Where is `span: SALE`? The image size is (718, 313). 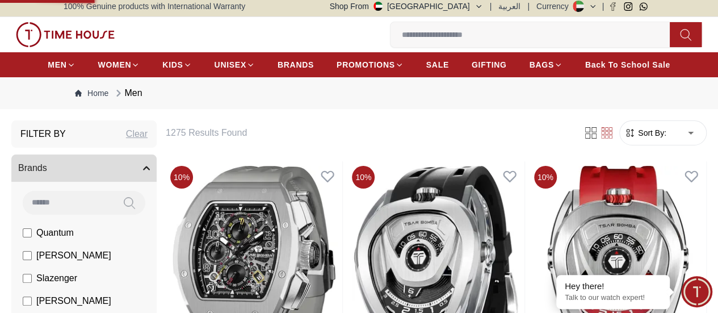
span: SALE is located at coordinates (438, 65).